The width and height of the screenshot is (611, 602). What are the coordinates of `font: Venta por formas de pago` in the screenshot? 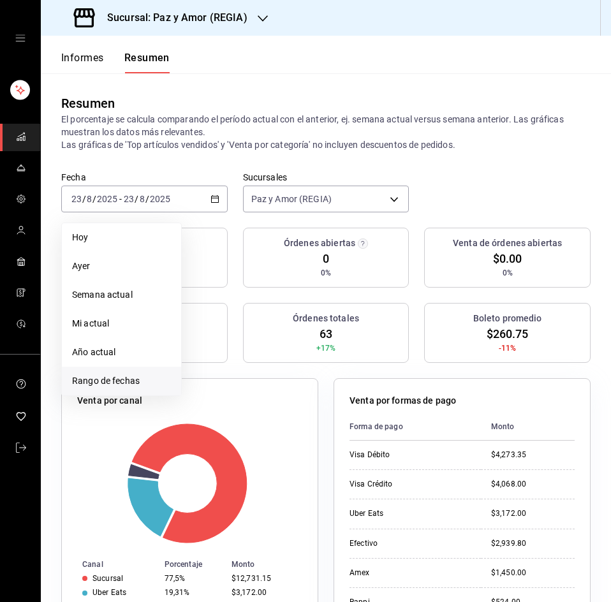 It's located at (403, 401).